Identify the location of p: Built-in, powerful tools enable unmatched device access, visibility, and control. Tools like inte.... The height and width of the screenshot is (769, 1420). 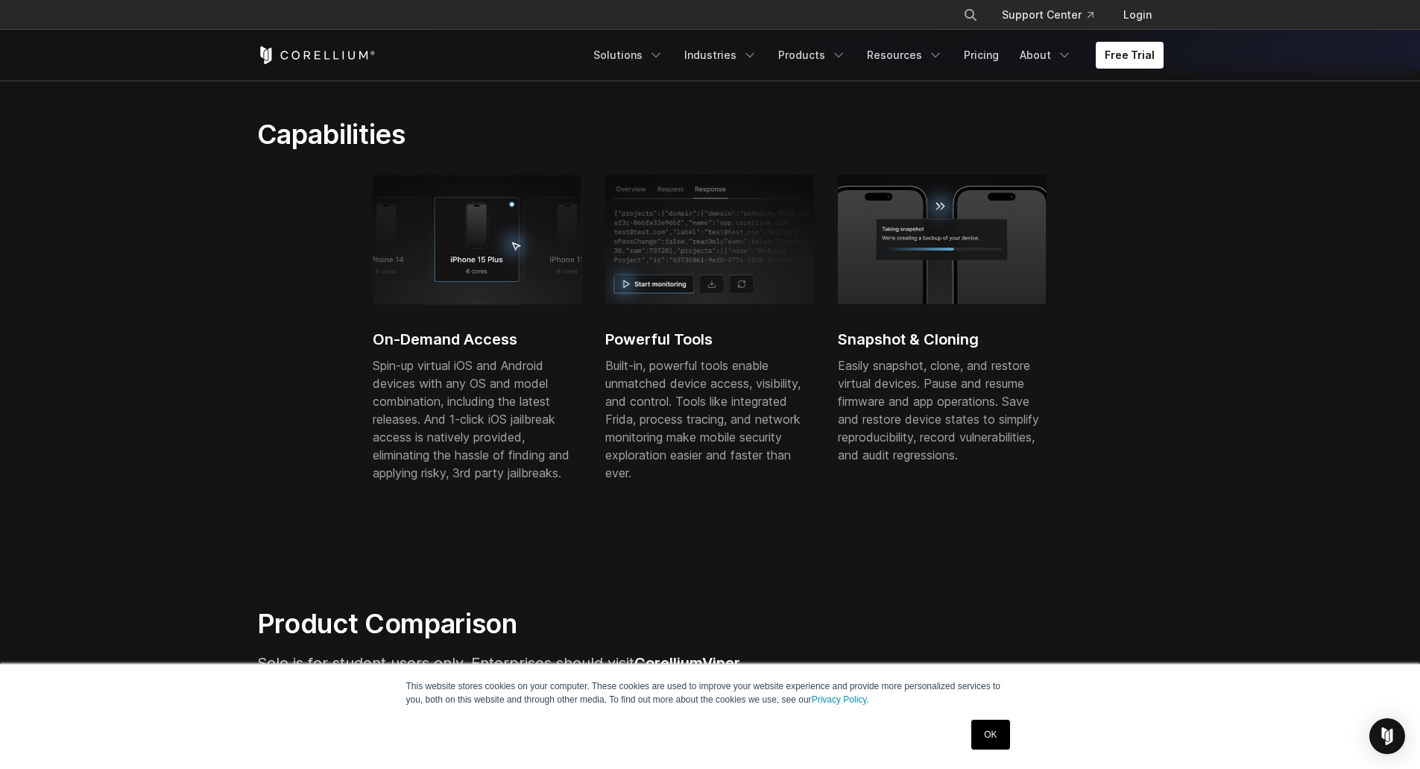
(710, 419).